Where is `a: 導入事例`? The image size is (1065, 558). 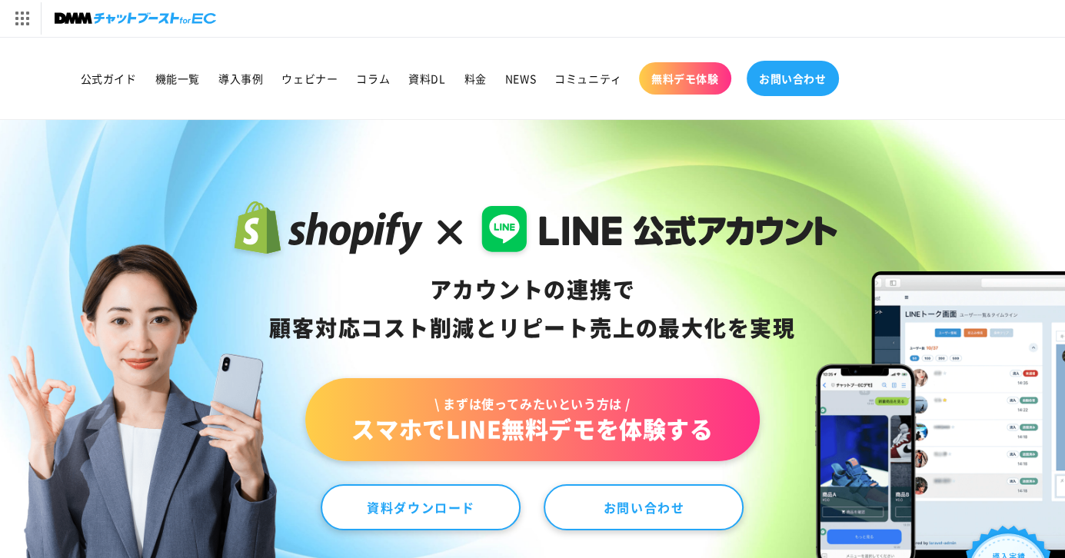 a: 導入事例 is located at coordinates (241, 78).